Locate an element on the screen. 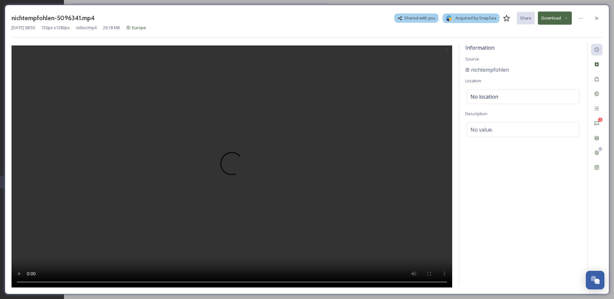 This screenshot has width=614, height=299. span: video/mp4 is located at coordinates (86, 27).